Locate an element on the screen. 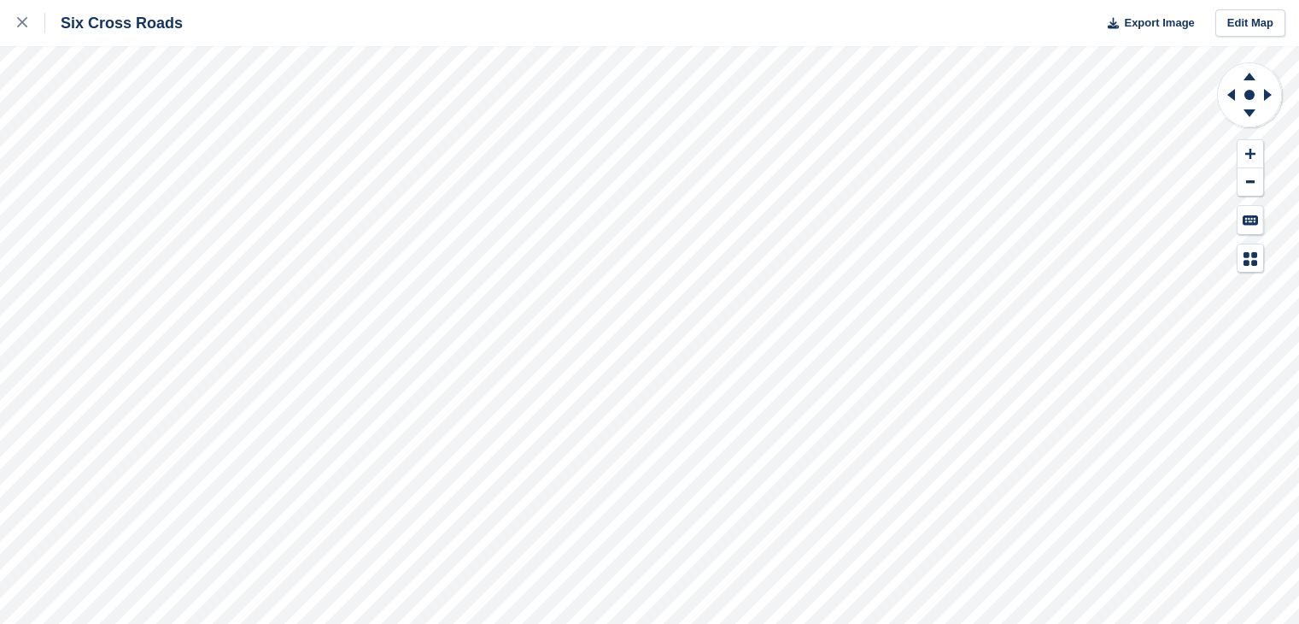 This screenshot has width=1299, height=624. button: Zoom Out is located at coordinates (1251, 182).